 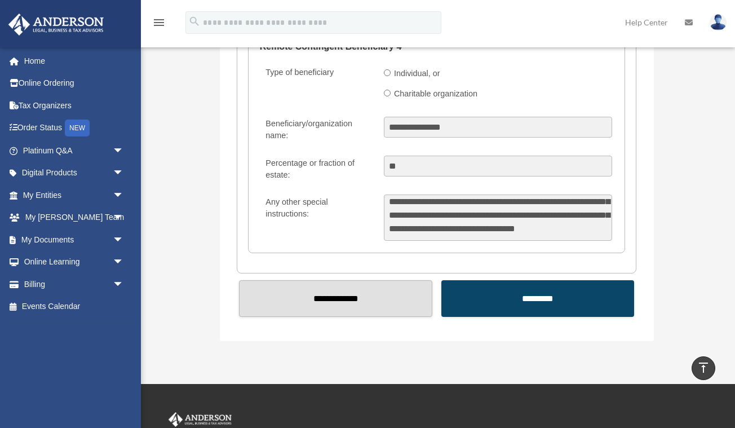 I want to click on a: My Documentsarrow_drop_down, so click(x=74, y=240).